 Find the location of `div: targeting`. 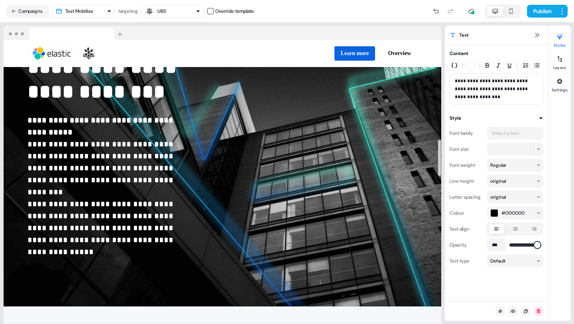

div: targeting is located at coordinates (128, 11).